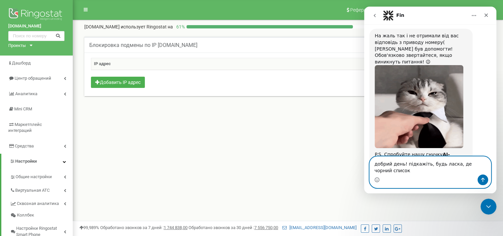 The width and height of the screenshot is (503, 236). I want to click on button: Головна, so click(110, 9).